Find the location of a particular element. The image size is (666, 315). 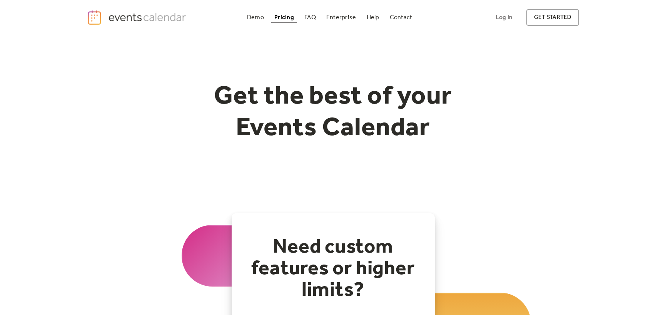

div: FAQ is located at coordinates (310, 17).